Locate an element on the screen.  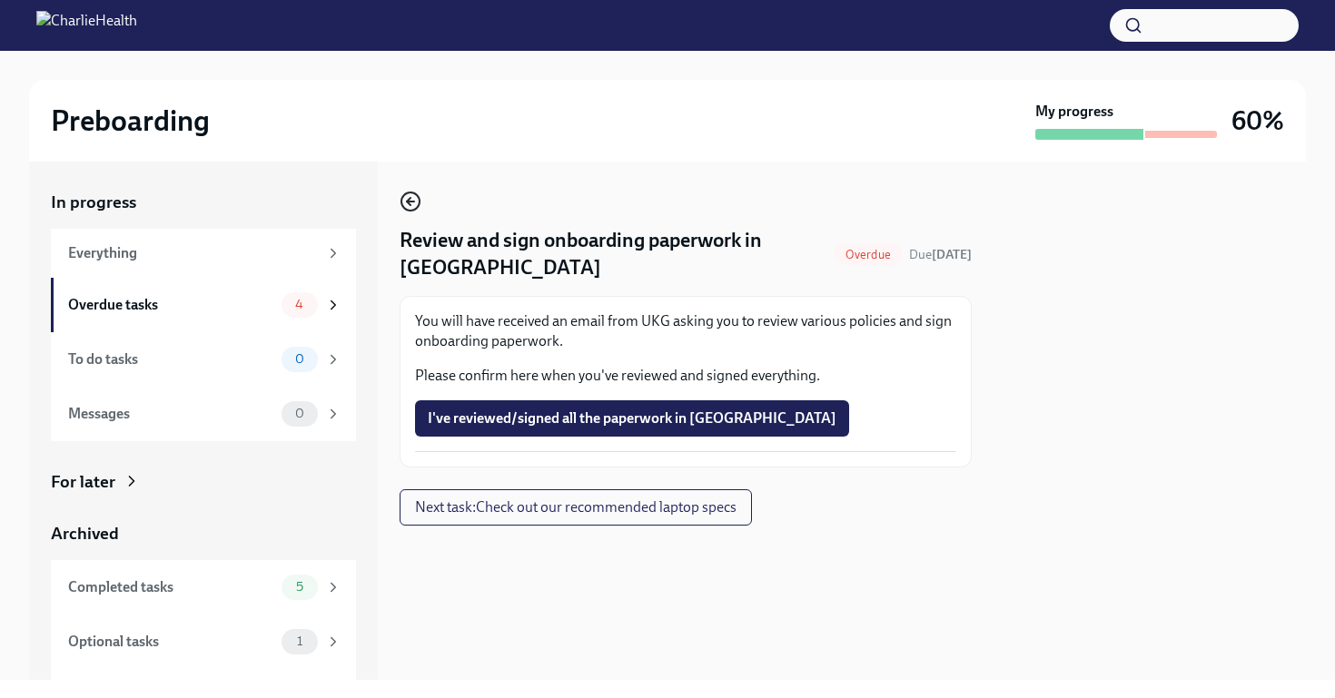
div: Overdue tasks is located at coordinates (171, 305).